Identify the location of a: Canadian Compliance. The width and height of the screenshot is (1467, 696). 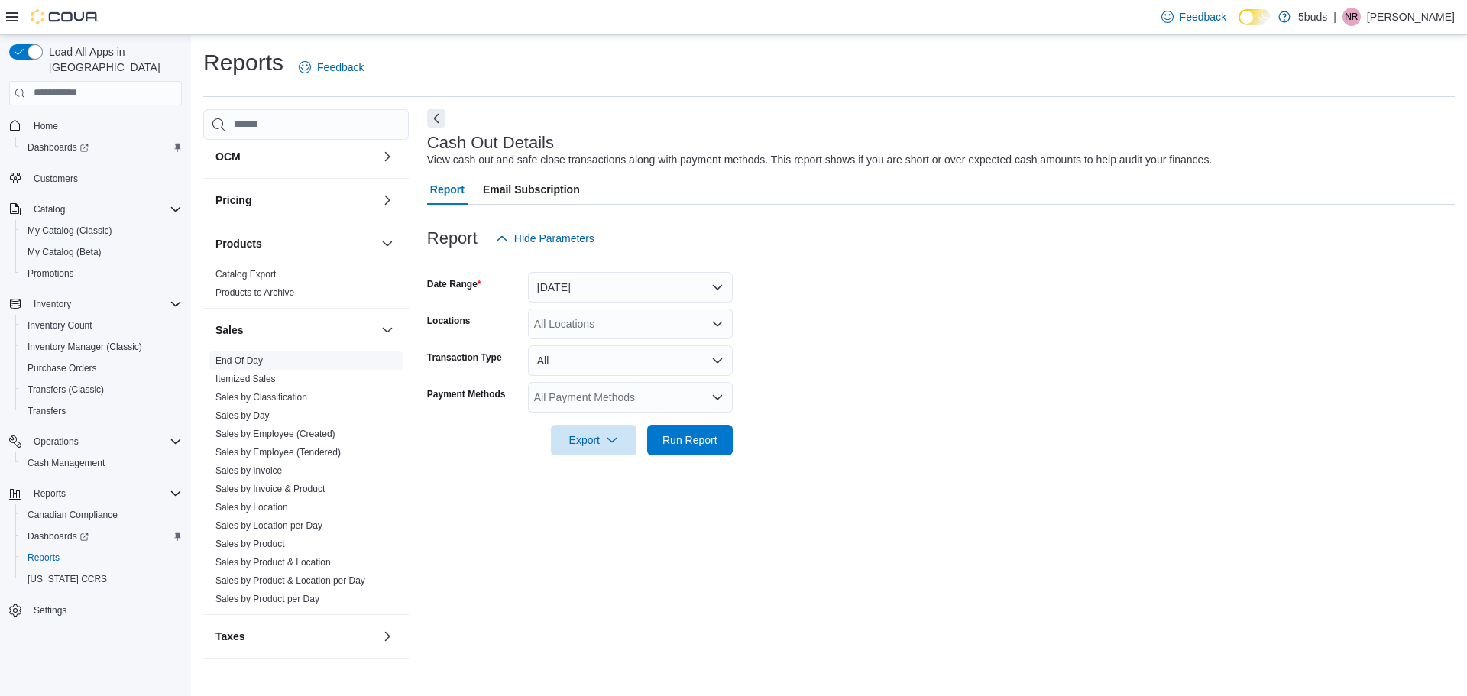
(73, 515).